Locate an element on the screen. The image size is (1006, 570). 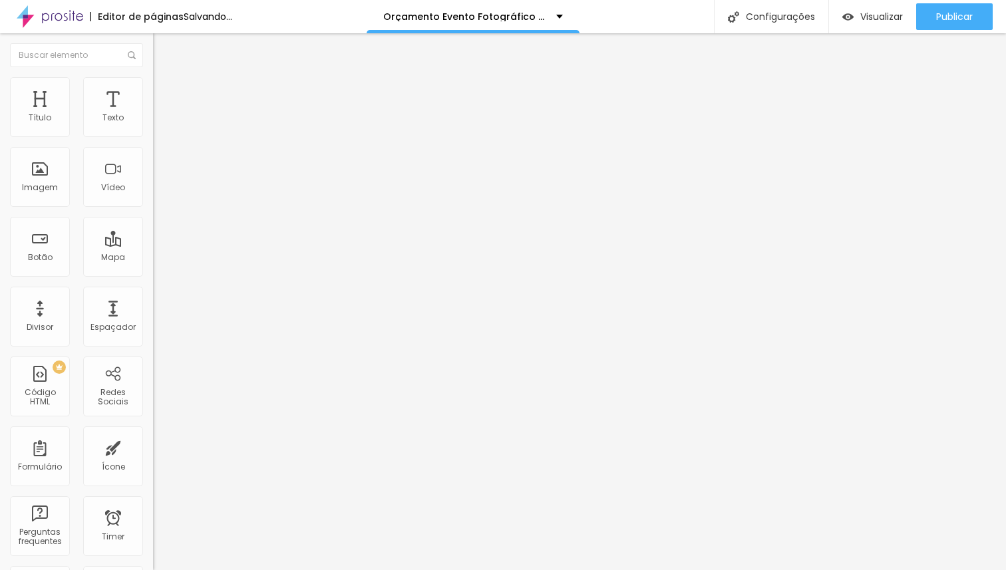
div: Timer is located at coordinates (113, 537).